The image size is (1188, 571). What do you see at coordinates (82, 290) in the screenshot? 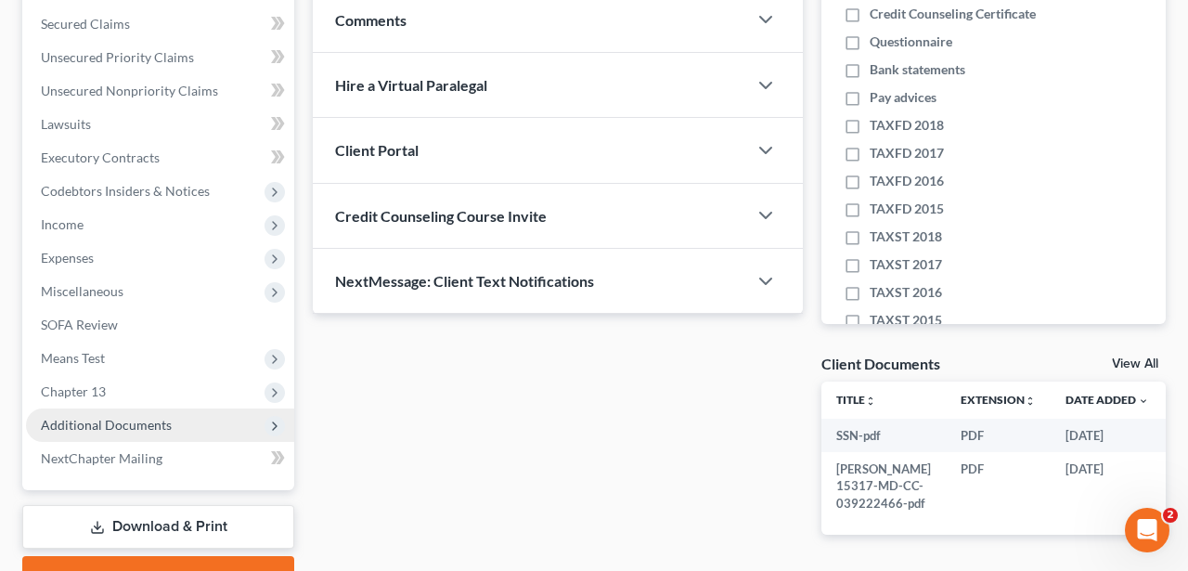
I see `span: Miscellaneous` at bounding box center [82, 290].